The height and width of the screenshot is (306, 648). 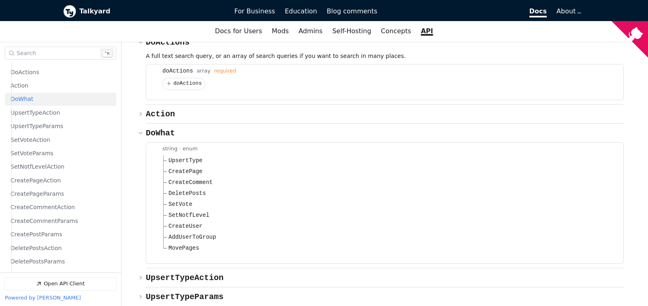 What do you see at coordinates (62, 167) in the screenshot?
I see `a: SetNotfLevelAction` at bounding box center [62, 167].